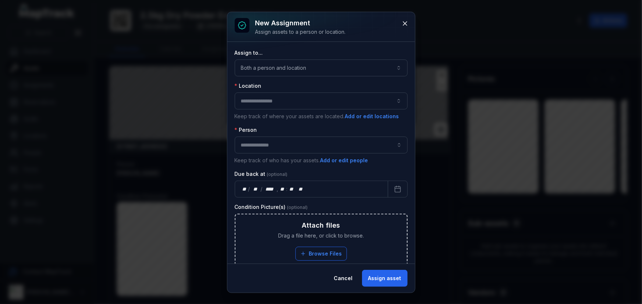 Image resolution: width=642 pixels, height=304 pixels. What do you see at coordinates (244, 189) in the screenshot?
I see `div: day,` at bounding box center [244, 189].